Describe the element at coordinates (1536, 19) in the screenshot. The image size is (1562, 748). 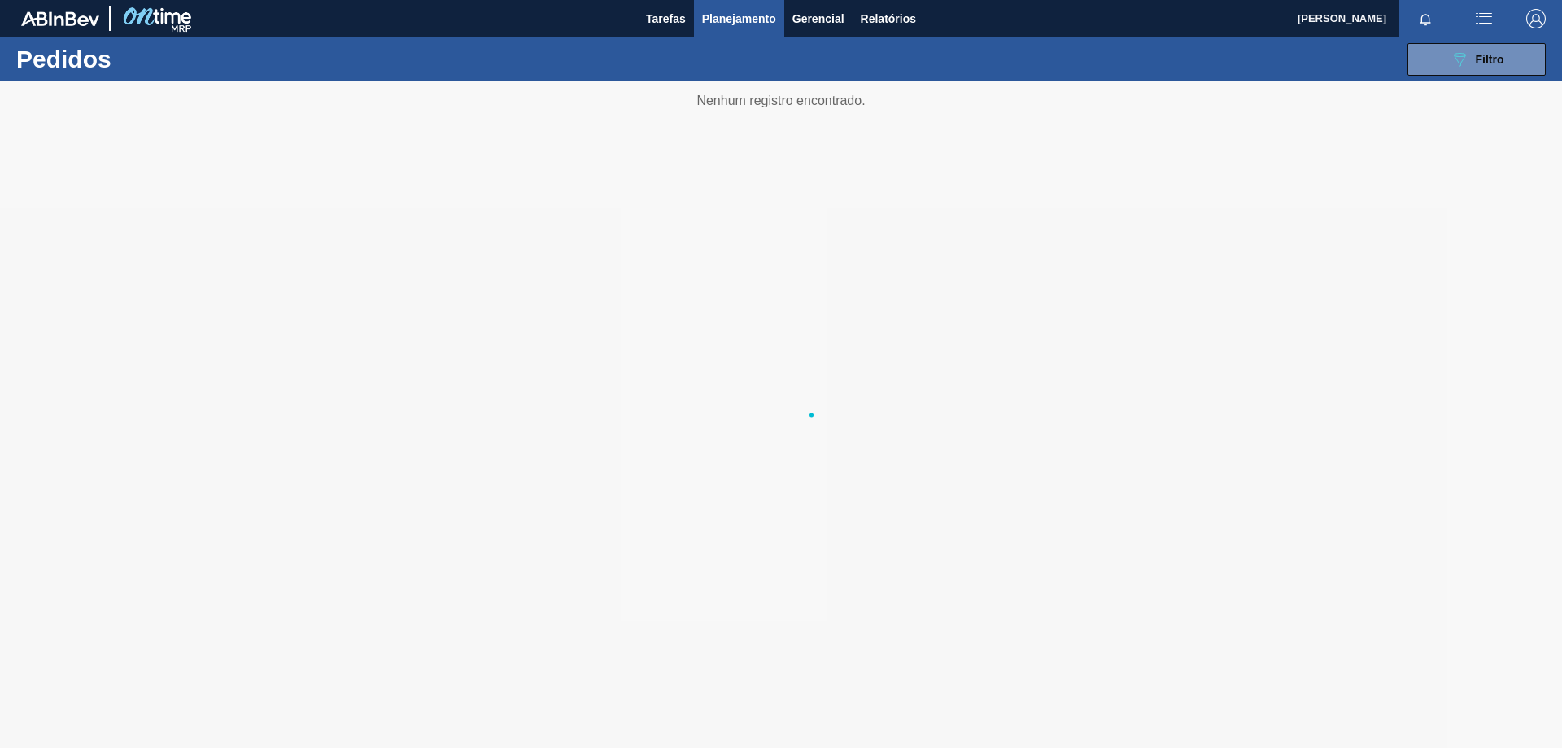
I see `img: Logout` at that location.